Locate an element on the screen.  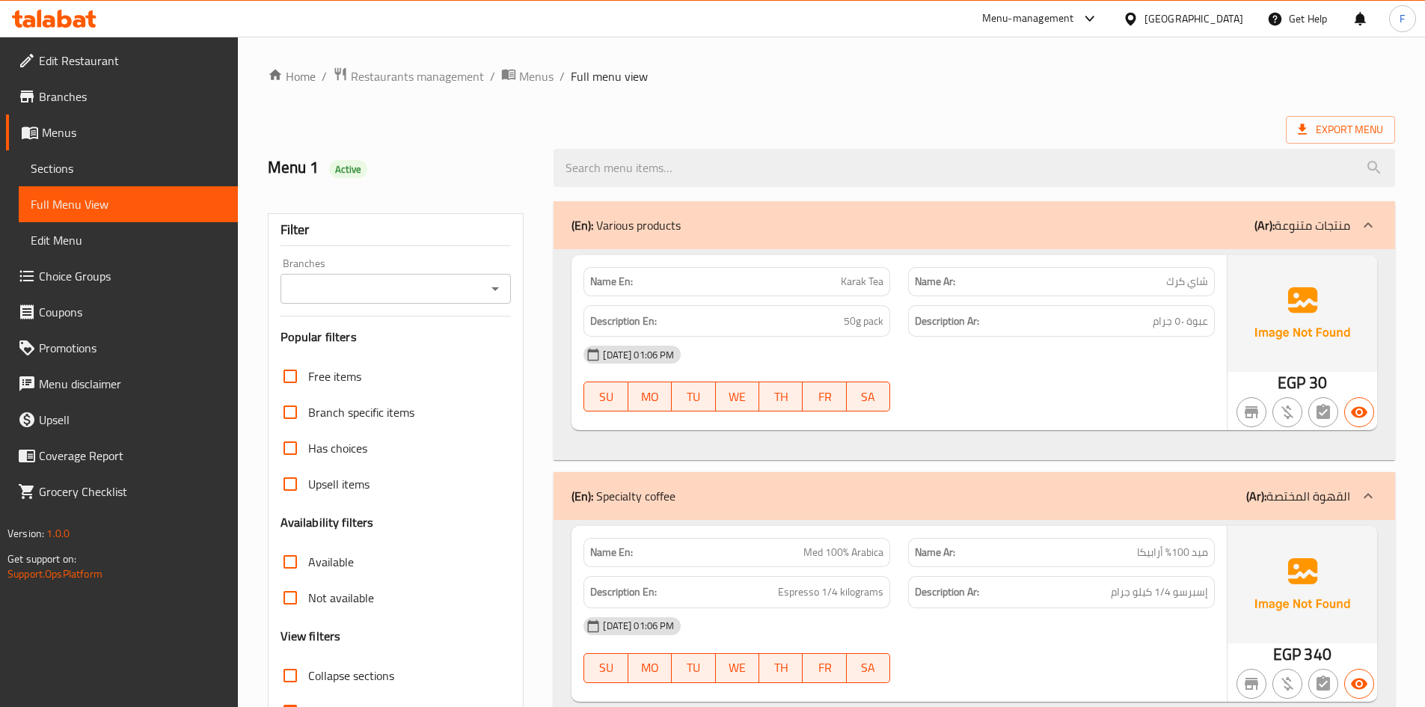
button: TU is located at coordinates (693, 668).